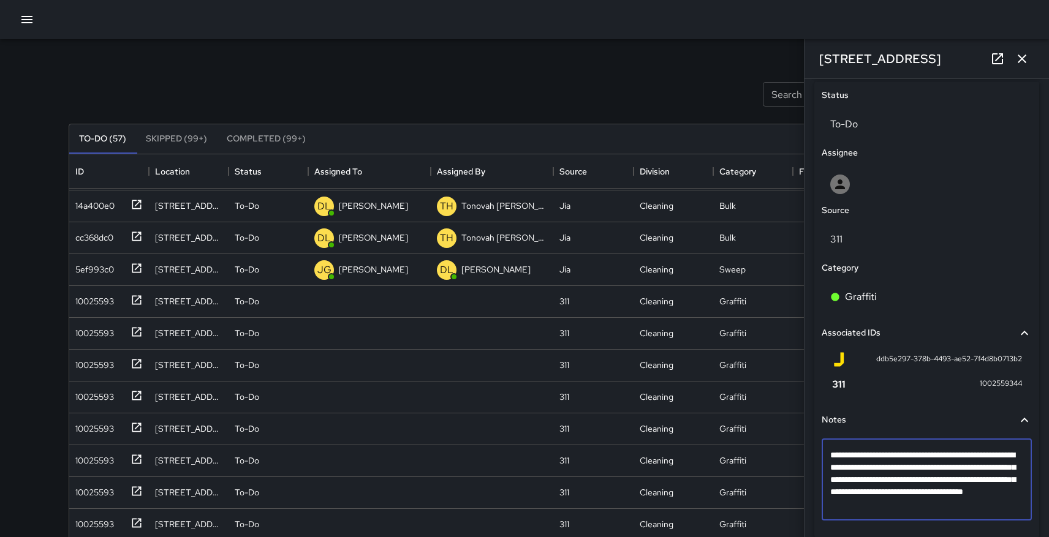  Describe the element at coordinates (189, 269) in the screenshot. I see `div: 712 Tehama Street` at that location.